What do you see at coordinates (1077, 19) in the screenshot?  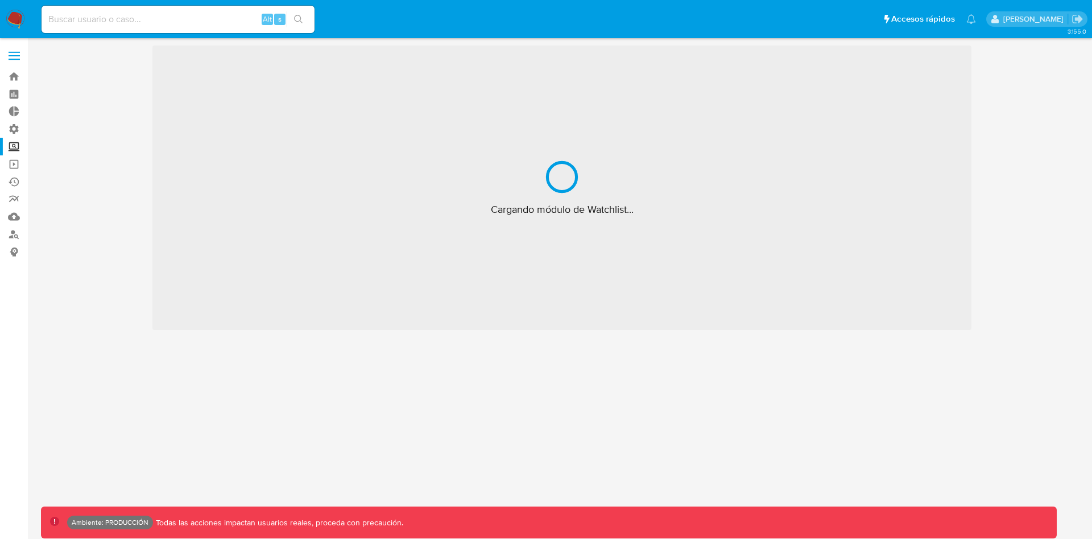 I see `a: Salir` at bounding box center [1077, 19].